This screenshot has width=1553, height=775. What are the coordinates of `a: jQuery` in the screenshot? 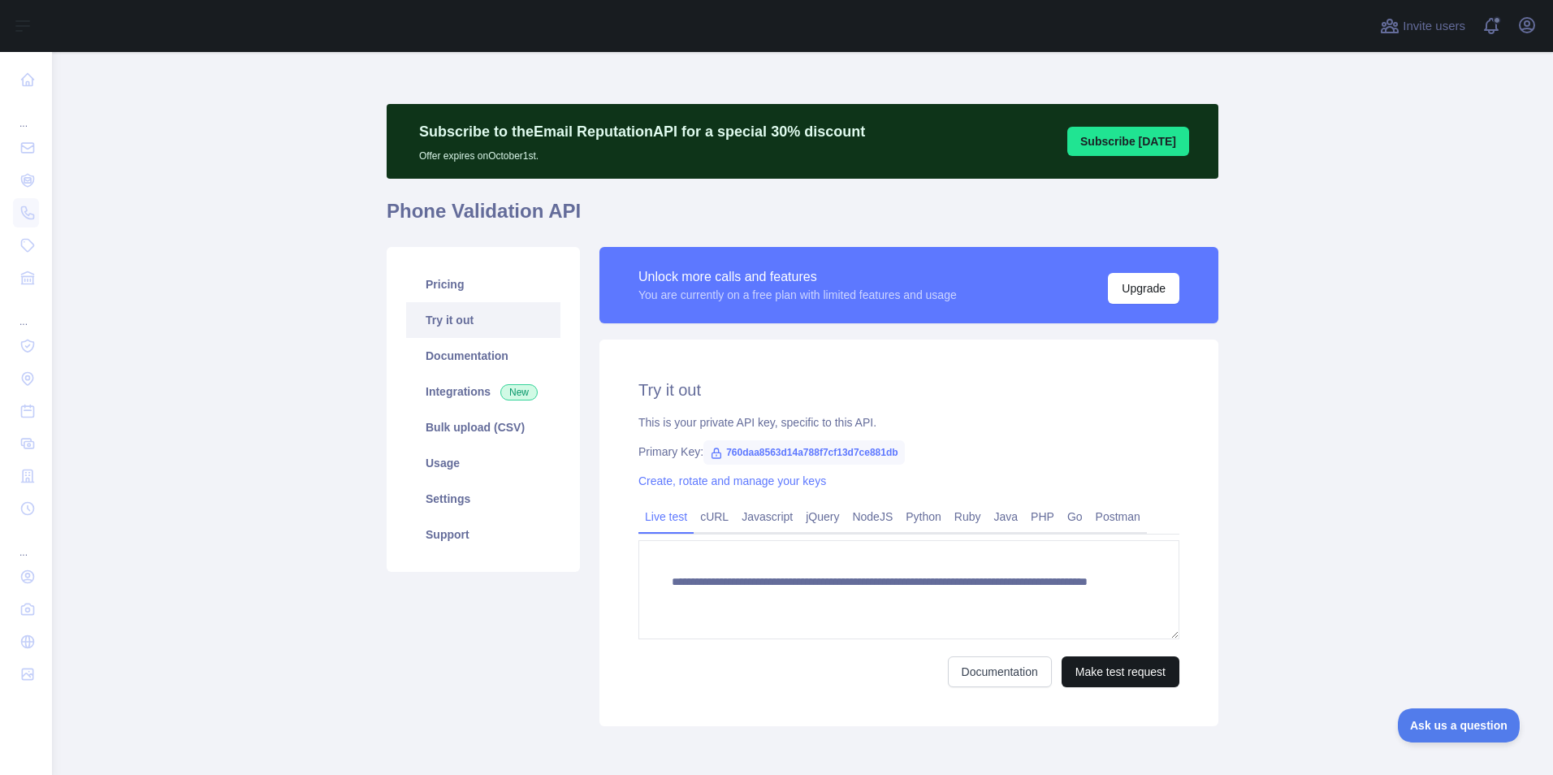 It's located at (822, 517).